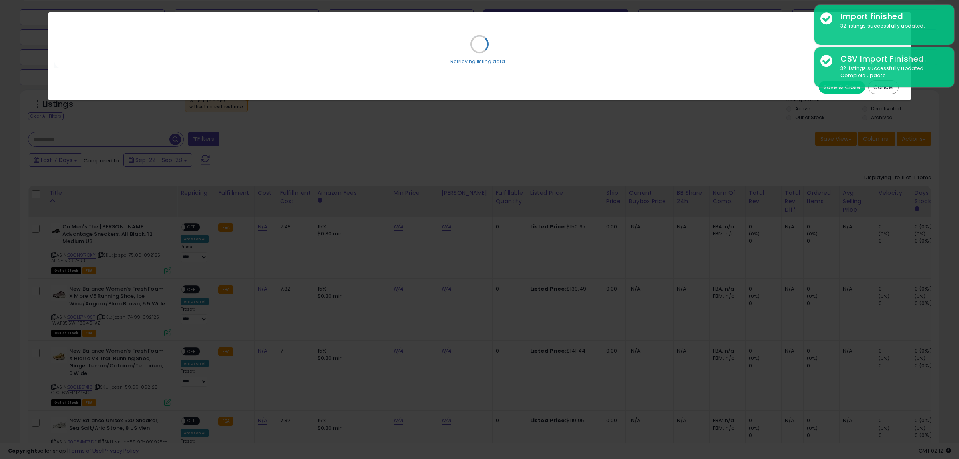  Describe the element at coordinates (842, 87) in the screenshot. I see `button: Save & Close` at that location.